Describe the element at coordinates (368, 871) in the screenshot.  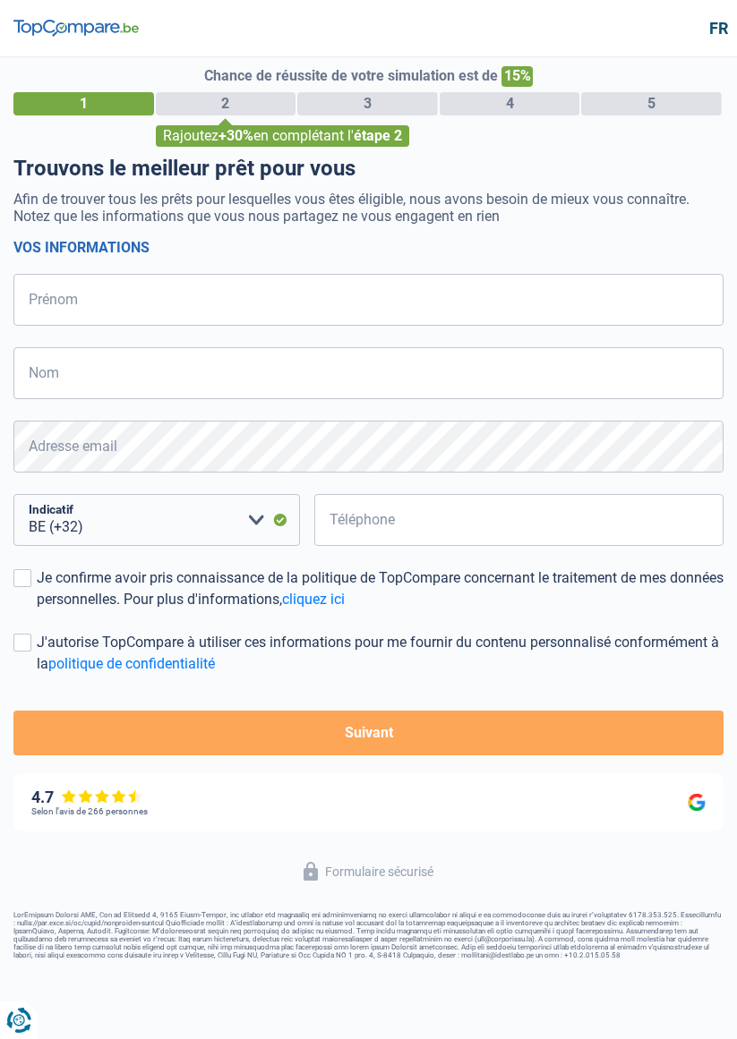
I see `button: Formulaire sécurisé` at that location.